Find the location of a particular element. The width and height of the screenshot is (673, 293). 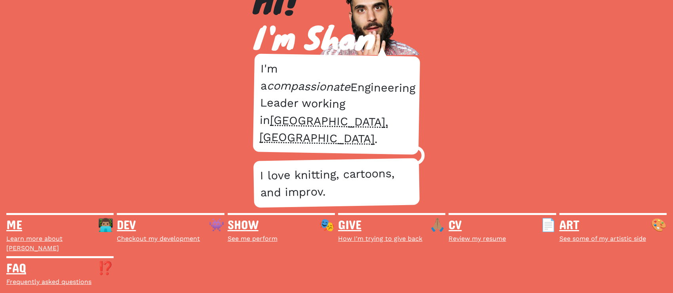

a: DEV Checkout my development is located at coordinates (170, 228).